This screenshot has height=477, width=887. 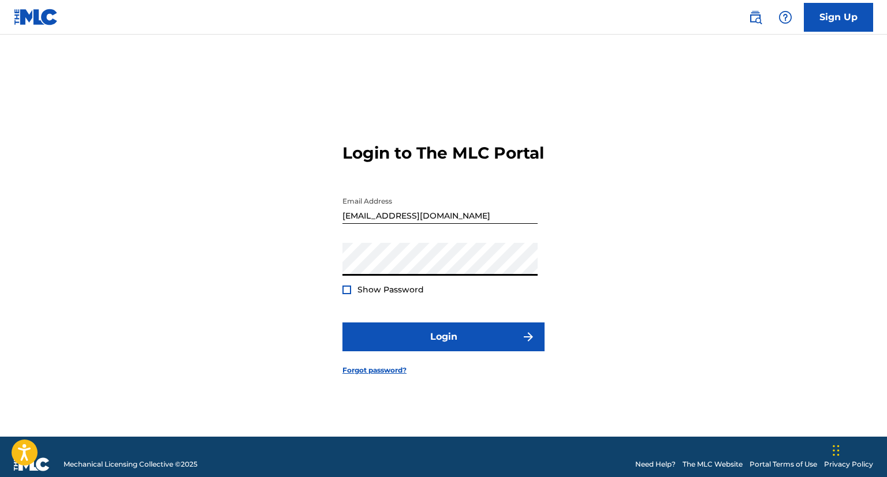 What do you see at coordinates (443, 153) in the screenshot?
I see `h3: Login to The MLC Portal` at bounding box center [443, 153].